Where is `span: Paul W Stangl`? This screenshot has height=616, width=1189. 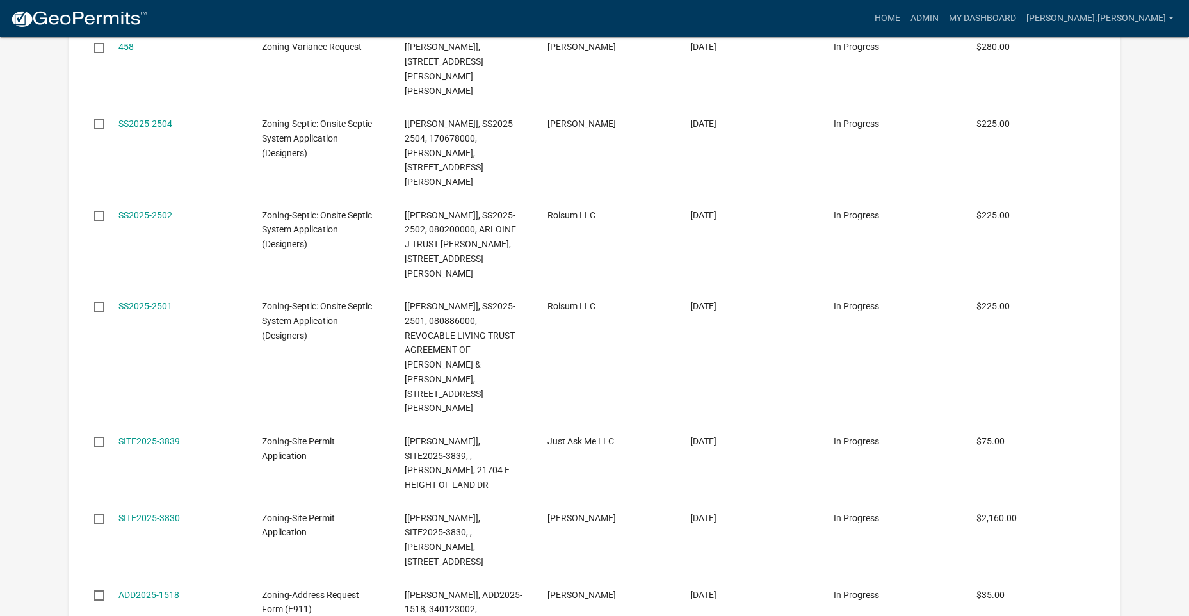 span: Paul W Stangl is located at coordinates (581, 47).